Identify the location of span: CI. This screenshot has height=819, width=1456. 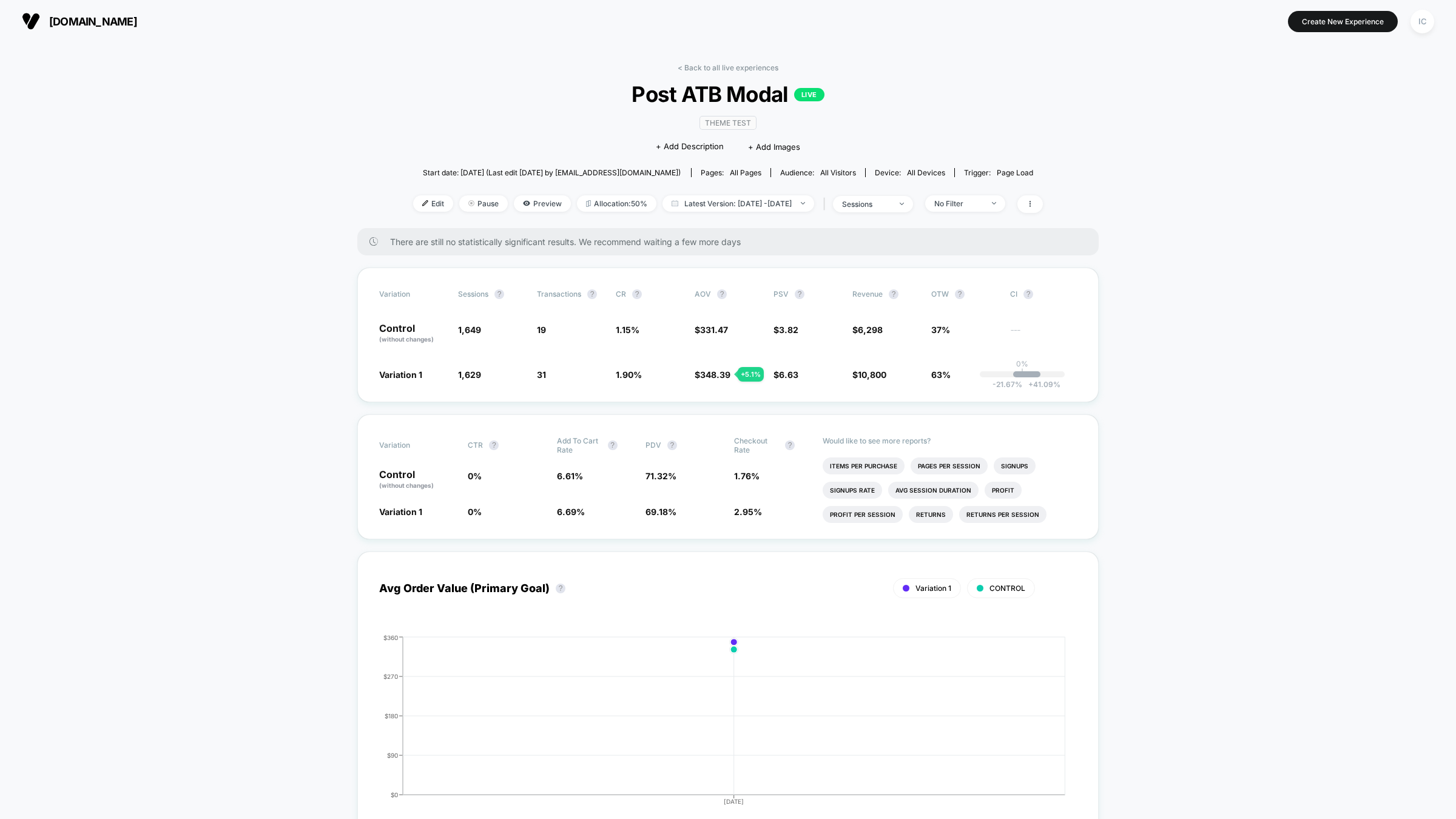
(1044, 294).